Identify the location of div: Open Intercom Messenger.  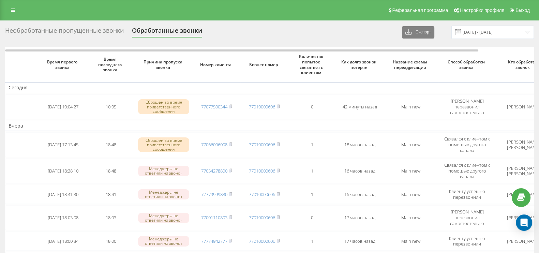
(524, 223).